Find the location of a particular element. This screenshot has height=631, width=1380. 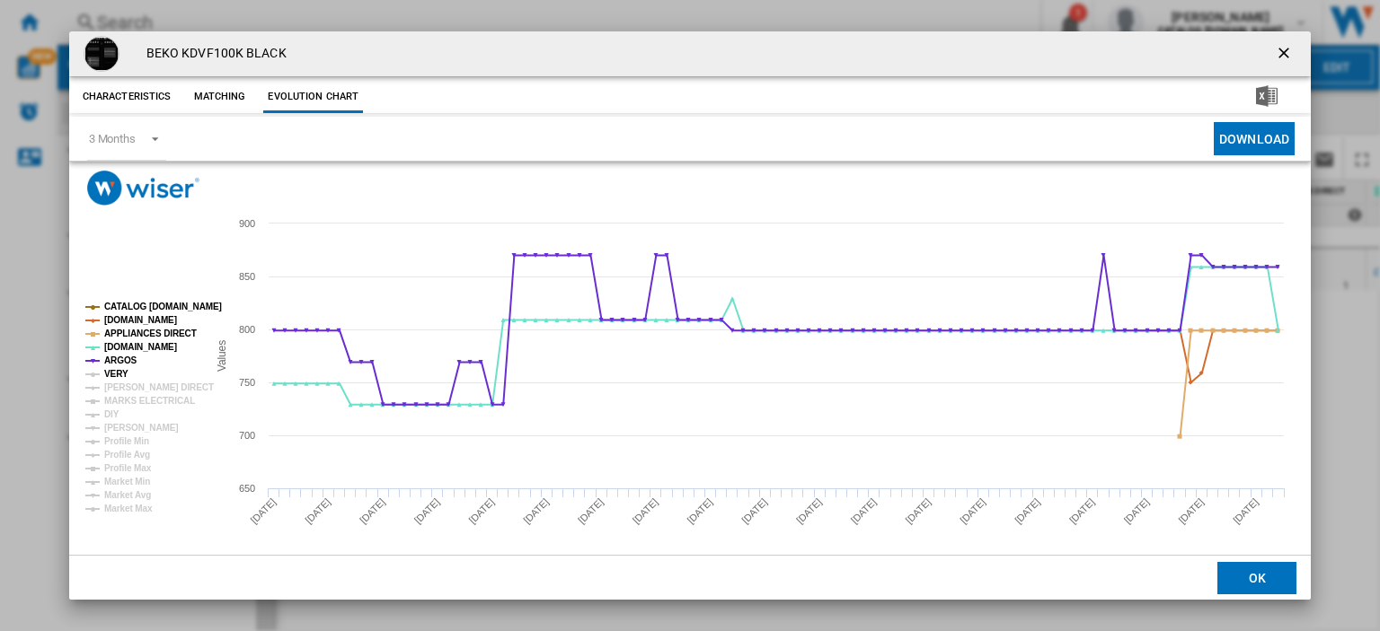

tspan: Market Max is located at coordinates (128, 508).